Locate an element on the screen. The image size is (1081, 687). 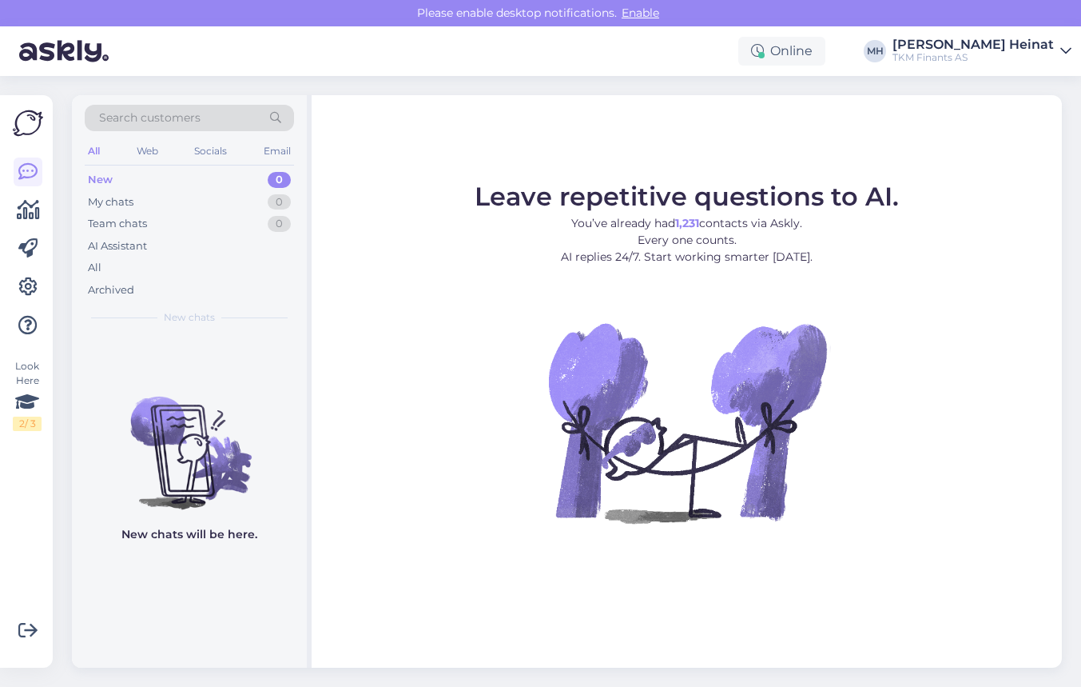
div: Team chats is located at coordinates (117, 224).